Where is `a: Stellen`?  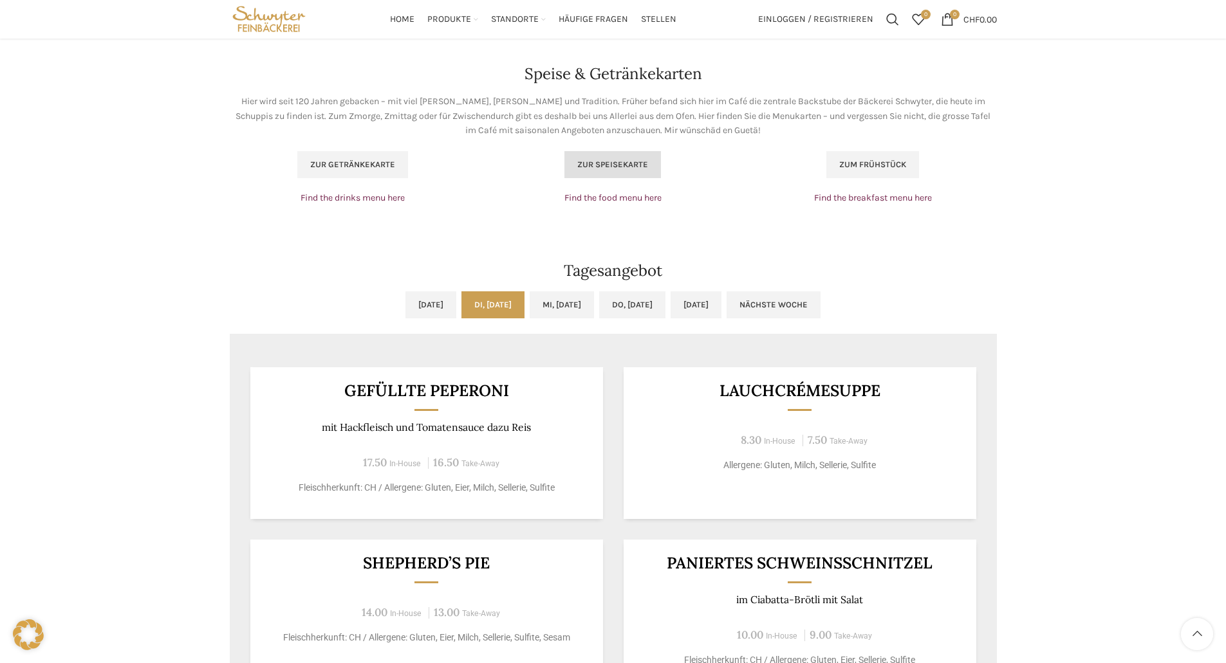
a: Stellen is located at coordinates (658, 19).